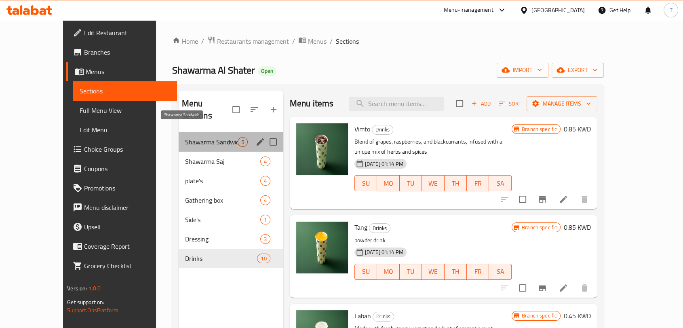 The height and width of the screenshot is (328, 683). I want to click on span: Open, so click(267, 71).